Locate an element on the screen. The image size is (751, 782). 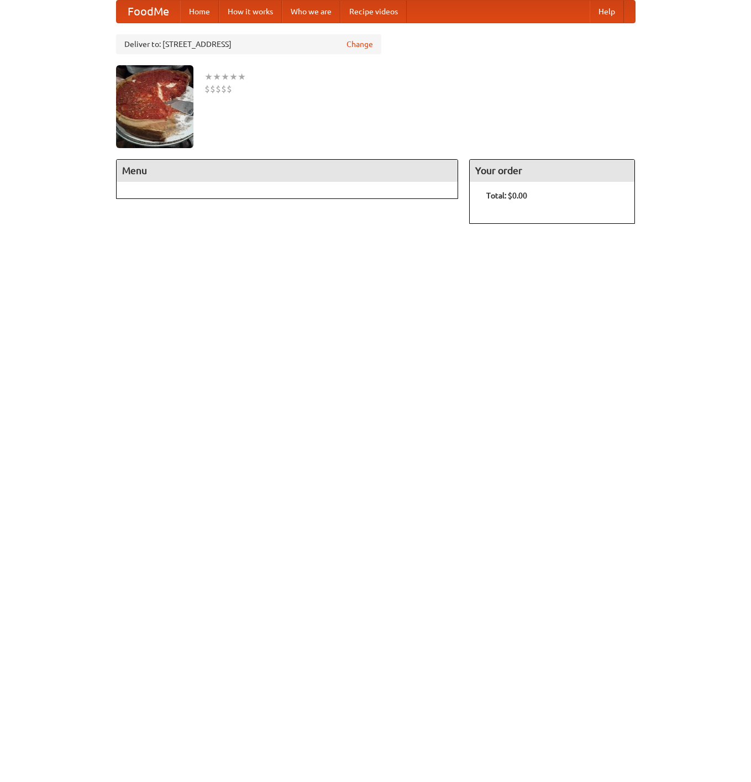
b: Total: $0.00 is located at coordinates (507, 196).